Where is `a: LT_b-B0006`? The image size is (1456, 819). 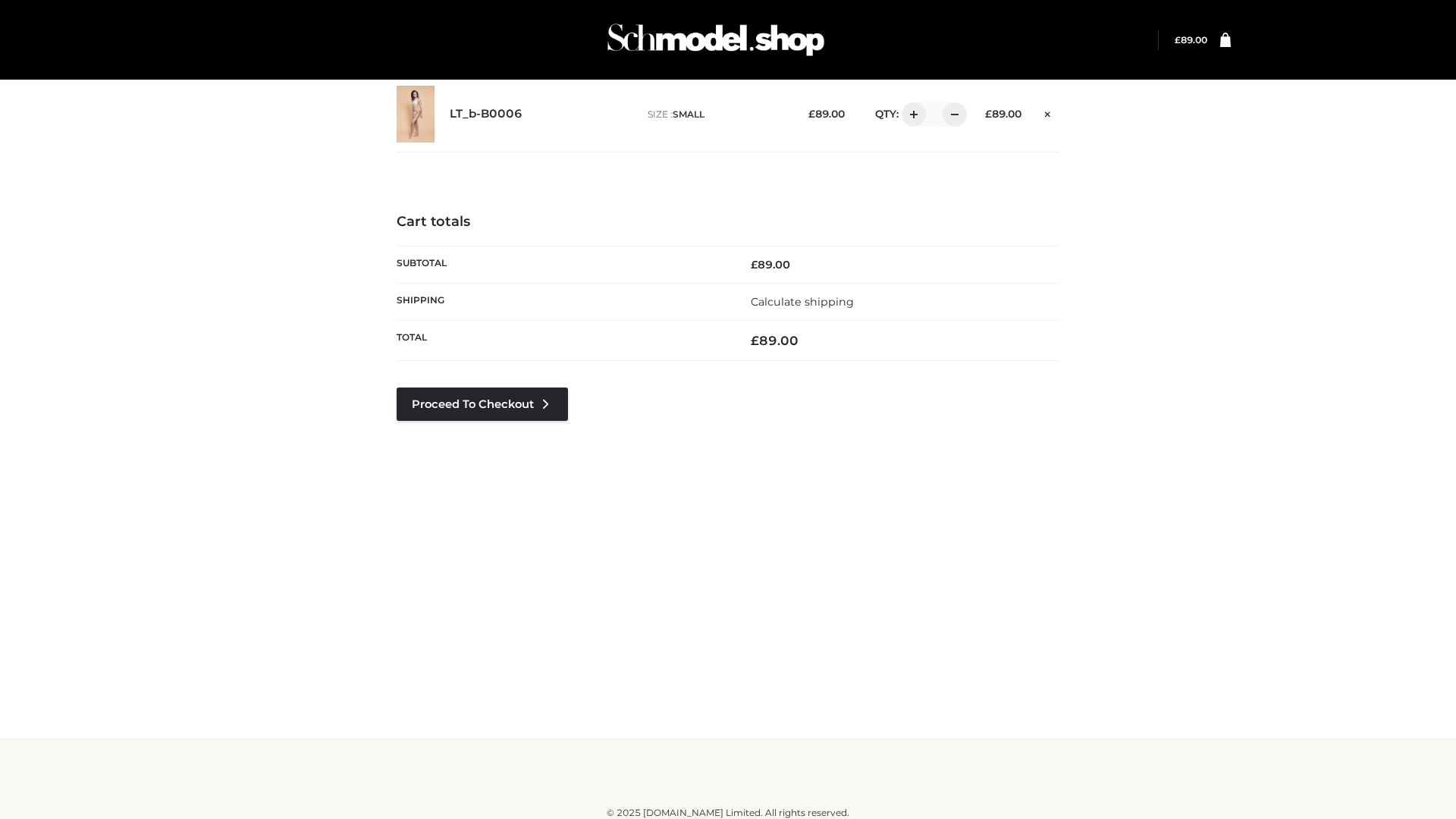
a: LT_b-B0006 is located at coordinates (486, 113).